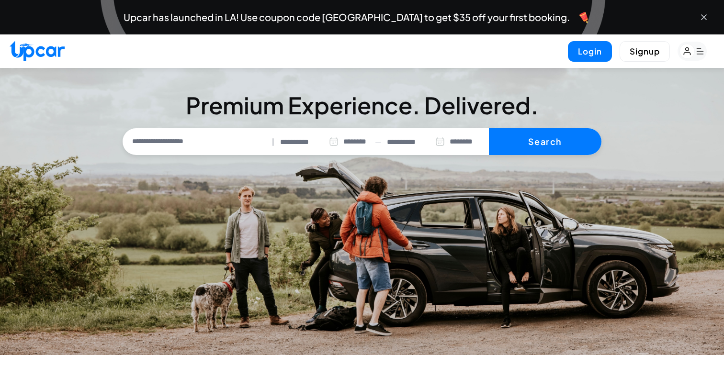  Describe the element at coordinates (362, 105) in the screenshot. I see `h3: Premium Experience. Delivered.` at that location.